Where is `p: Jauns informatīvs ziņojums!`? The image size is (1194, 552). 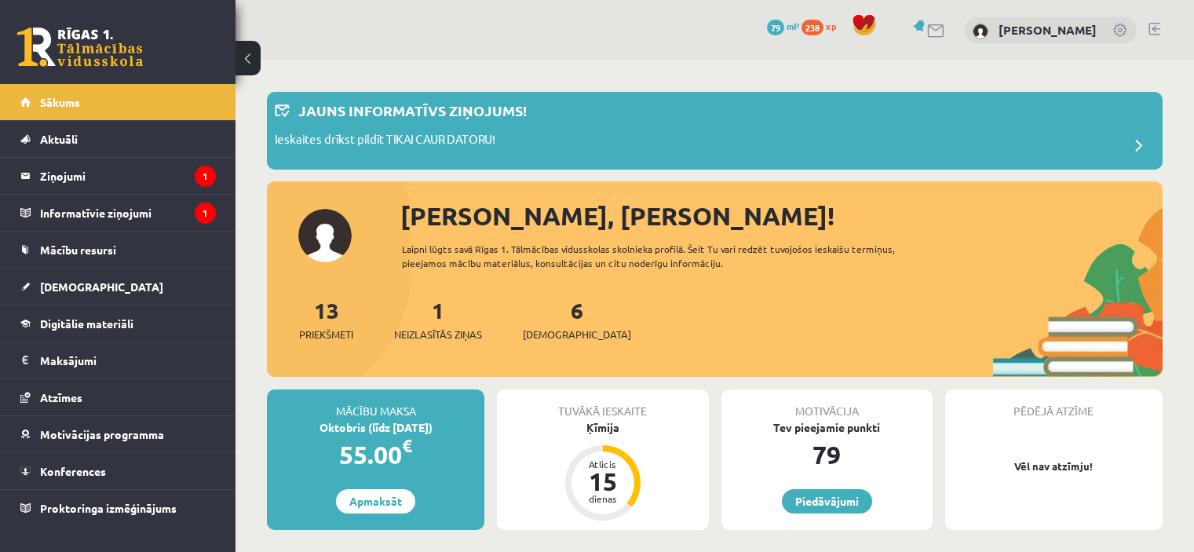 p: Jauns informatīvs ziņojums! is located at coordinates (412, 110).